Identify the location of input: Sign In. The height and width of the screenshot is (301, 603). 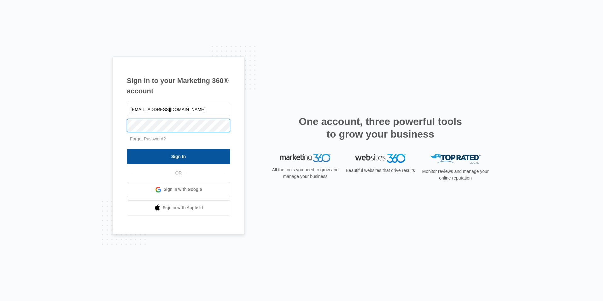
(178, 156).